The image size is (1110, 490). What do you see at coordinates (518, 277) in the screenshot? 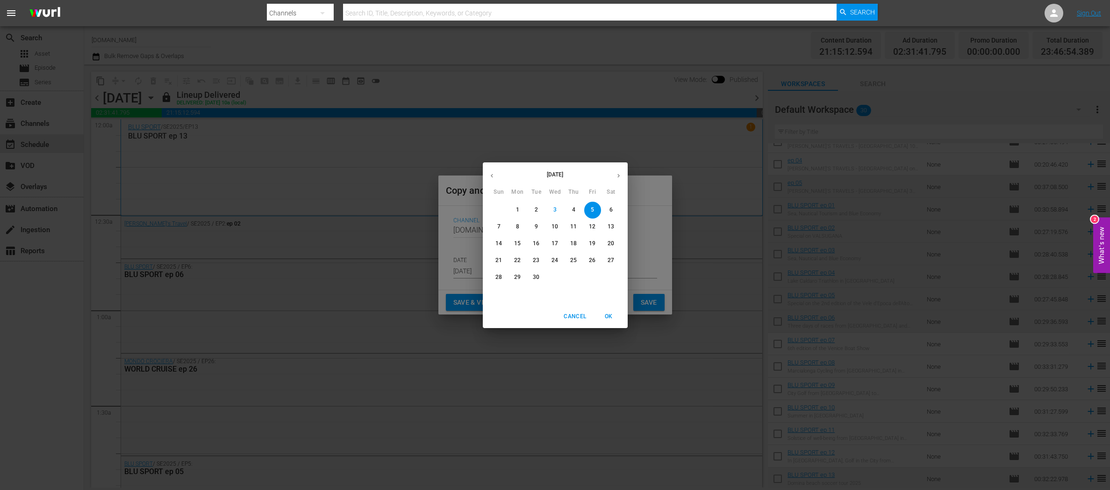
I see `button: 29` at bounding box center [518, 277].